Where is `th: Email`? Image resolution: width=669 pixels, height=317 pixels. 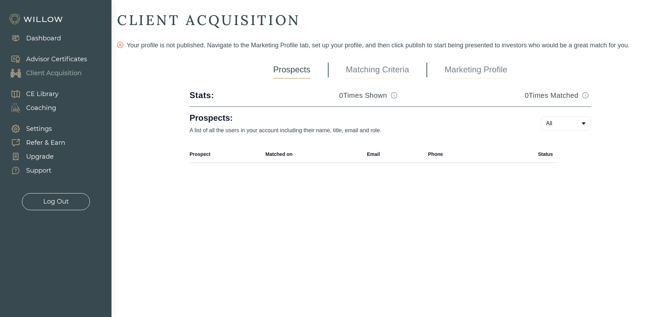
th: Email is located at coordinates (393, 154).